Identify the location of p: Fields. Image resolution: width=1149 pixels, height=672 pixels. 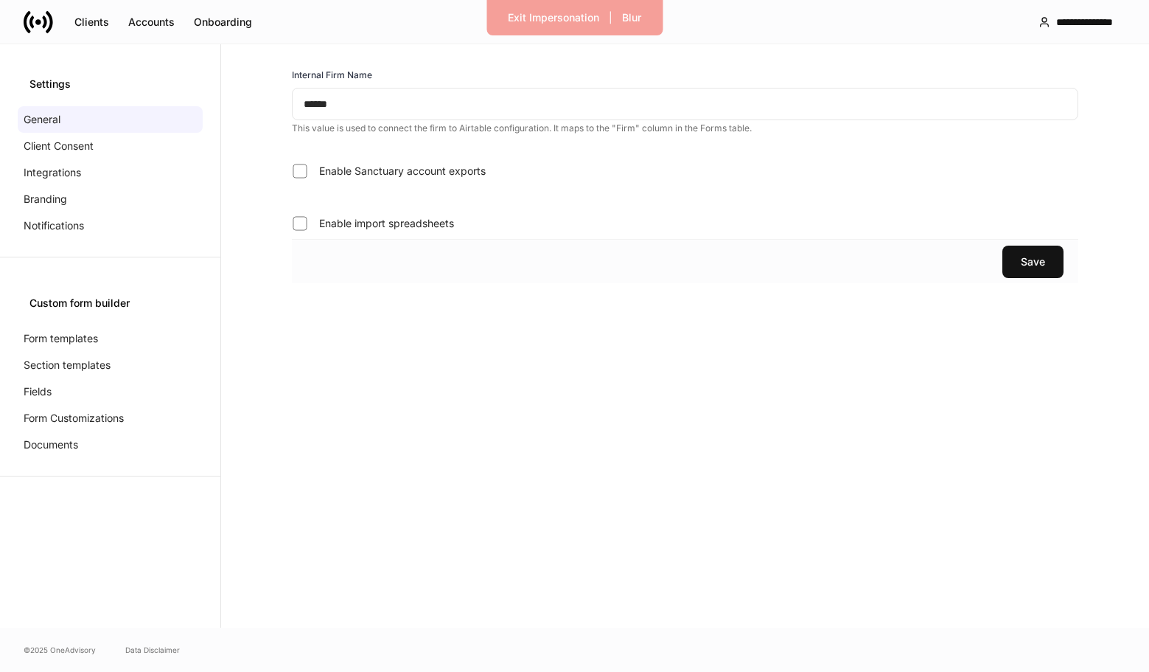
(38, 392).